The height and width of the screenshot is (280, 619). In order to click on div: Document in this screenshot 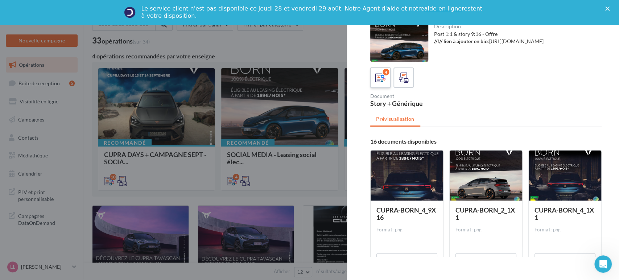, I will do `click(427, 96)`.